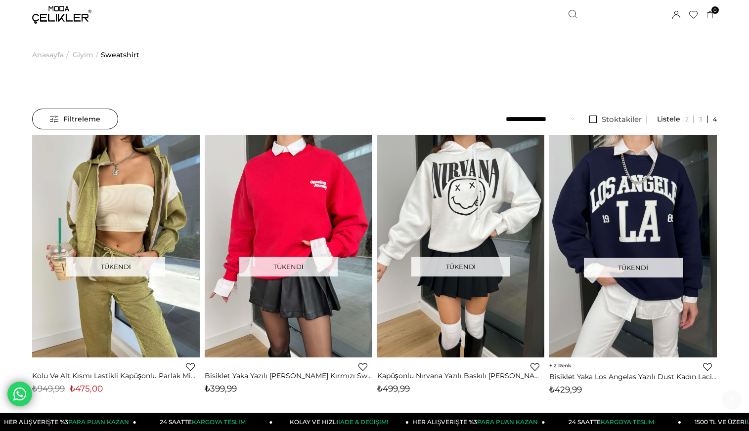  Describe the element at coordinates (75, 119) in the screenshot. I see `span: Filtreleme` at that location.